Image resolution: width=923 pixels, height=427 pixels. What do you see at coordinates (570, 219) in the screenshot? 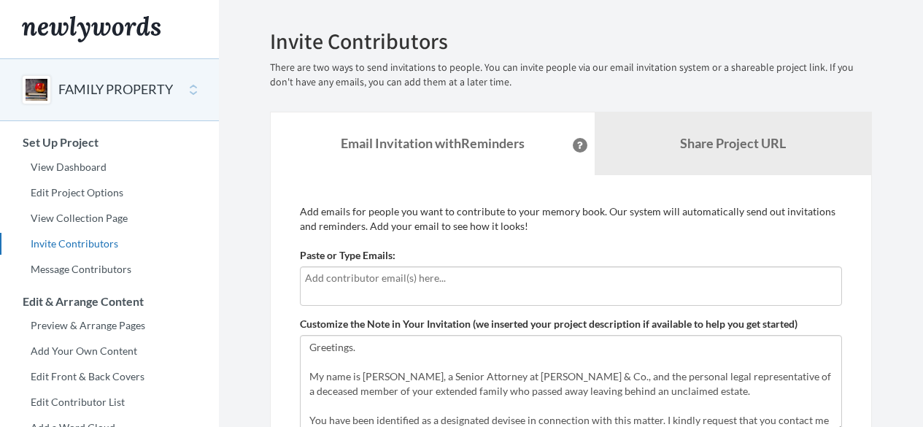
I see `p: Add emails for people you want to contribute to your memory book. Our system will automatically s...` at bounding box center [570, 219].